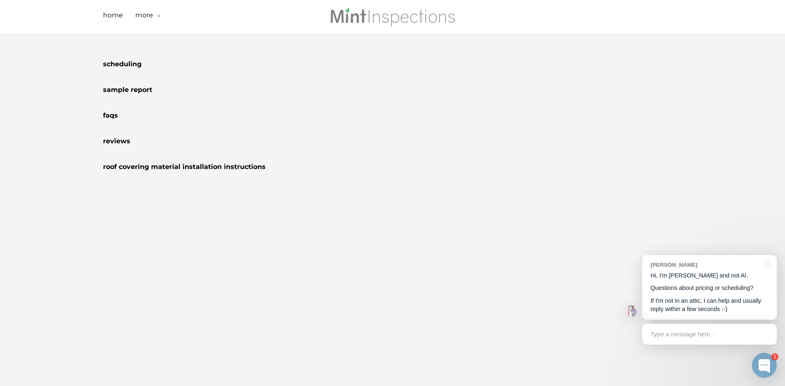  Describe the element at coordinates (774, 356) in the screenshot. I see `div: 1` at that location.